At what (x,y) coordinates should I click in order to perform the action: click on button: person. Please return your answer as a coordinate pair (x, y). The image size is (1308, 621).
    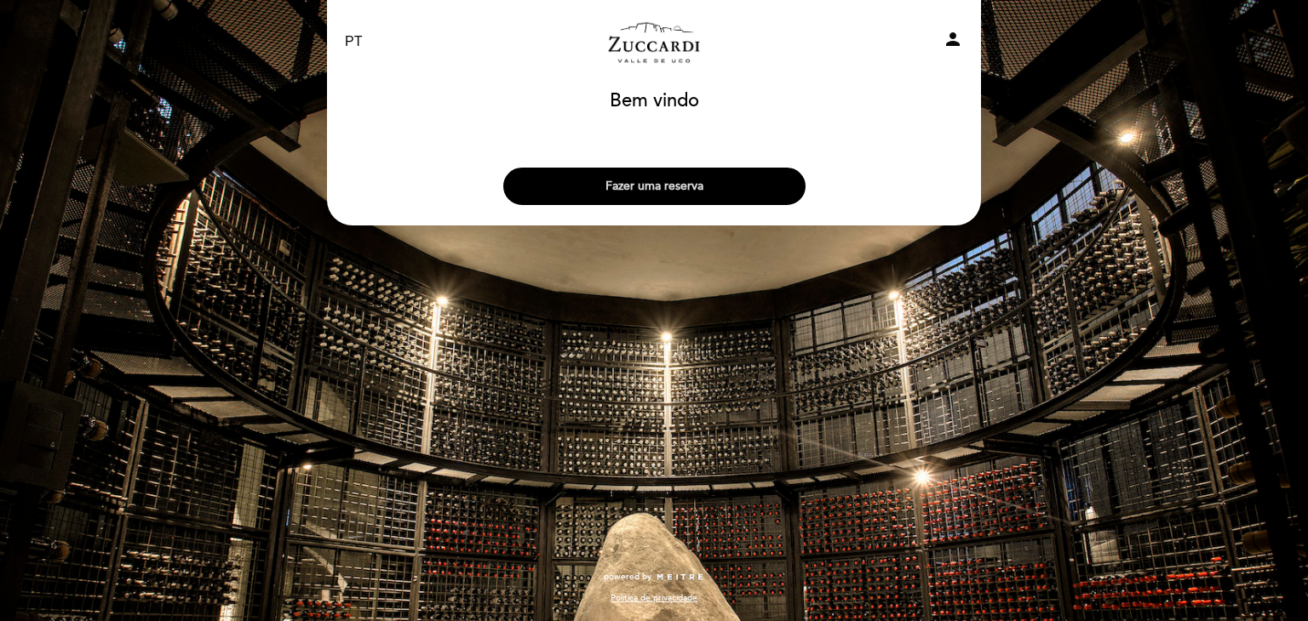
    Looking at the image, I should click on (953, 42).